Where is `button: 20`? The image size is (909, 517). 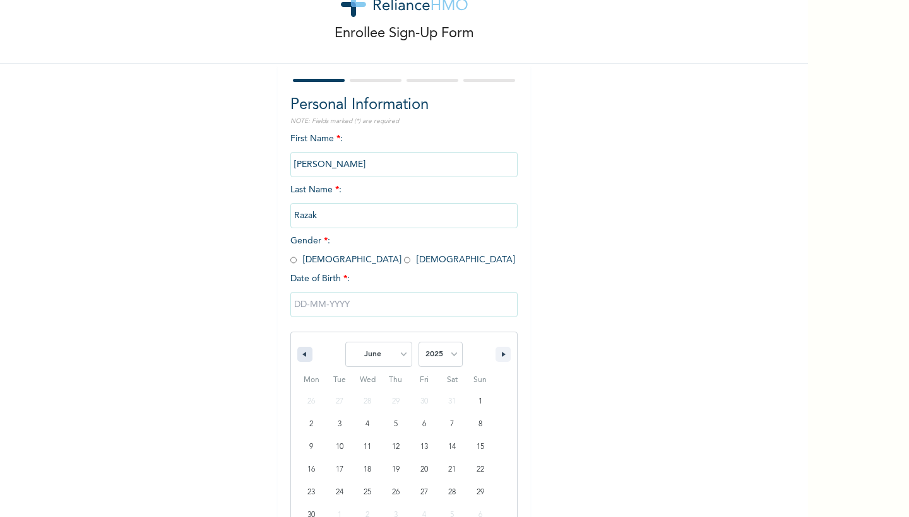 button: 20 is located at coordinates (423, 470).